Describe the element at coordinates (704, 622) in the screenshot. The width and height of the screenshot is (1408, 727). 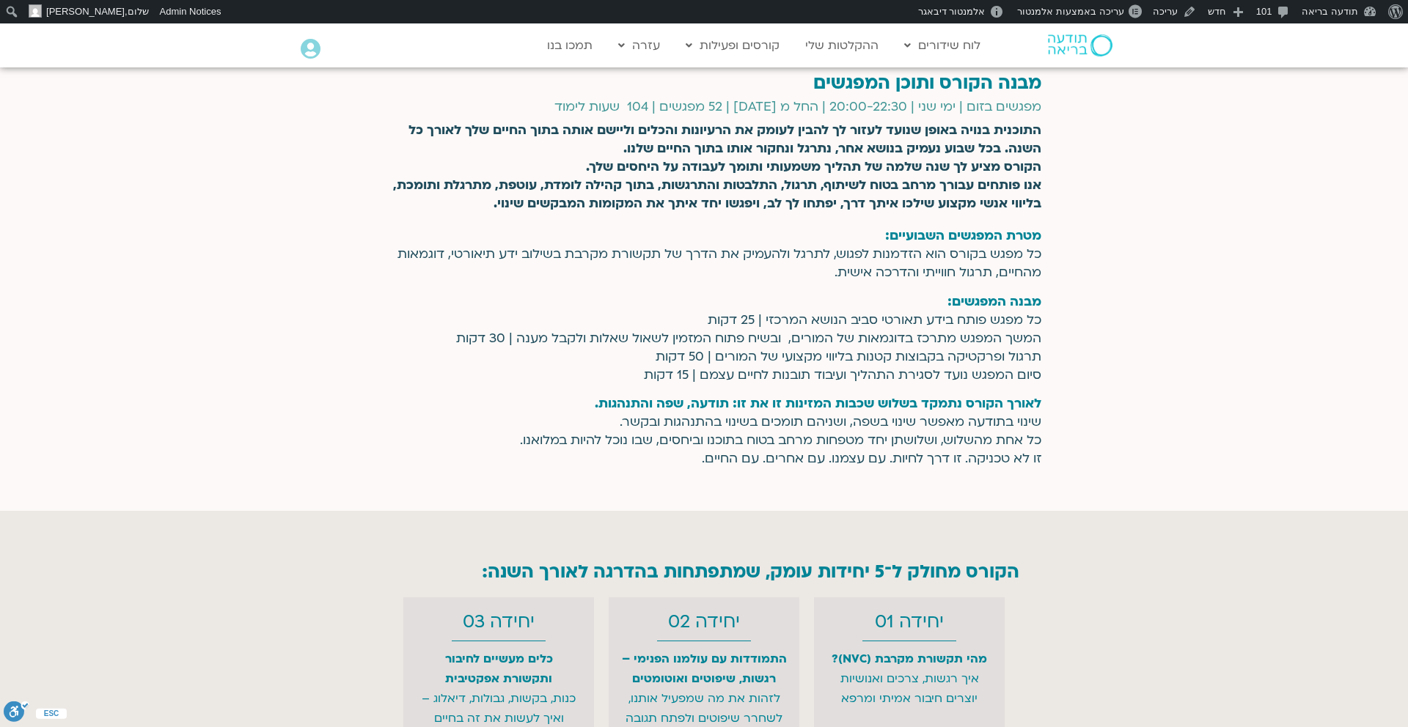
I see `h2: יחידה 02` at that location.